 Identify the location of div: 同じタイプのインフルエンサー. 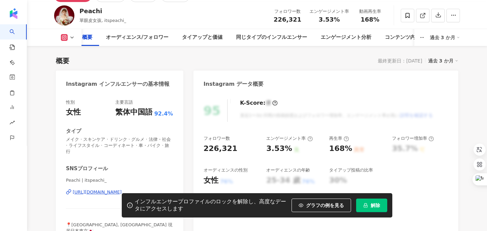
(271, 38).